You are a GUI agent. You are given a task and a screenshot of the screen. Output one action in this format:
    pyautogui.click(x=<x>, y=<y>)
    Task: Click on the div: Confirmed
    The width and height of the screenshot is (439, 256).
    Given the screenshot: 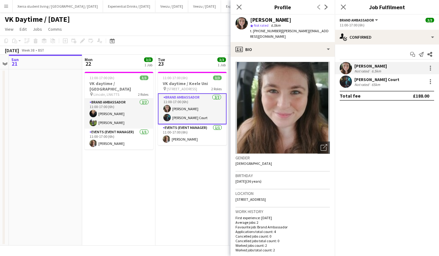 What is the action you would take?
    pyautogui.click(x=387, y=37)
    